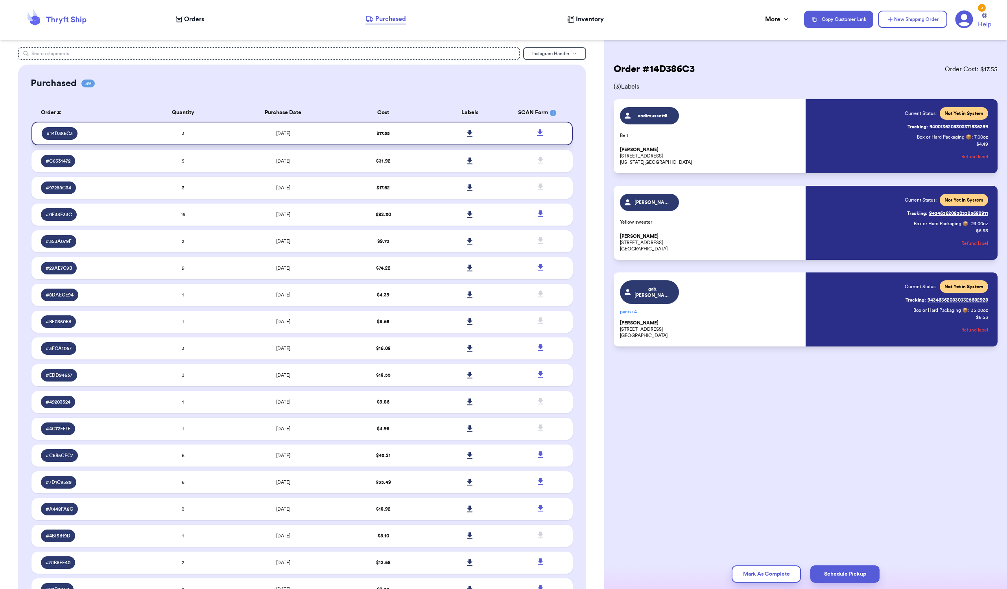 The height and width of the screenshot is (589, 1007). Describe the element at coordinates (980, 223) in the screenshot. I see `span: 23.00 oz` at that location.